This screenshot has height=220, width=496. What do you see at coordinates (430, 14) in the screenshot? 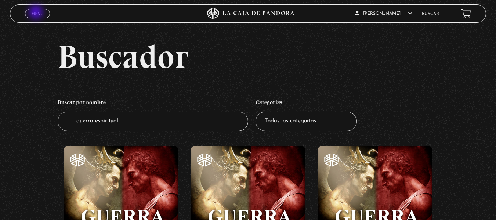
I see `a: Buscar` at bounding box center [430, 14].